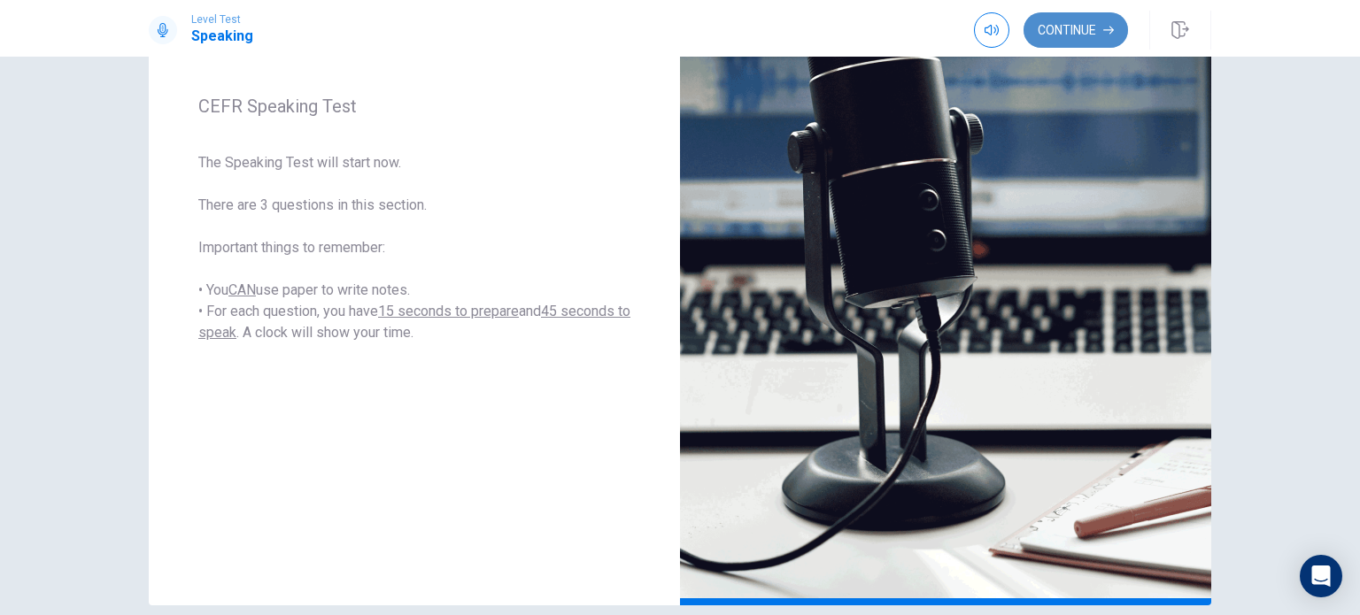  I want to click on u: CAN, so click(242, 290).